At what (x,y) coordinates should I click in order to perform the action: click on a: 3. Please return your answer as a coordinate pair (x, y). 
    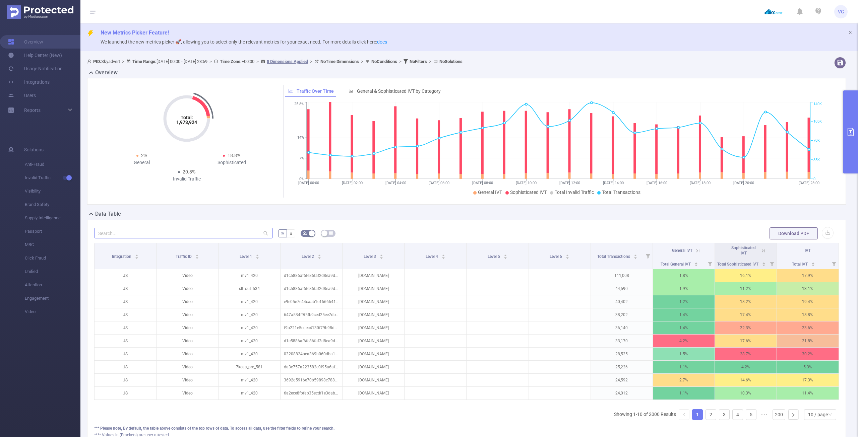
    Looking at the image, I should click on (724, 415).